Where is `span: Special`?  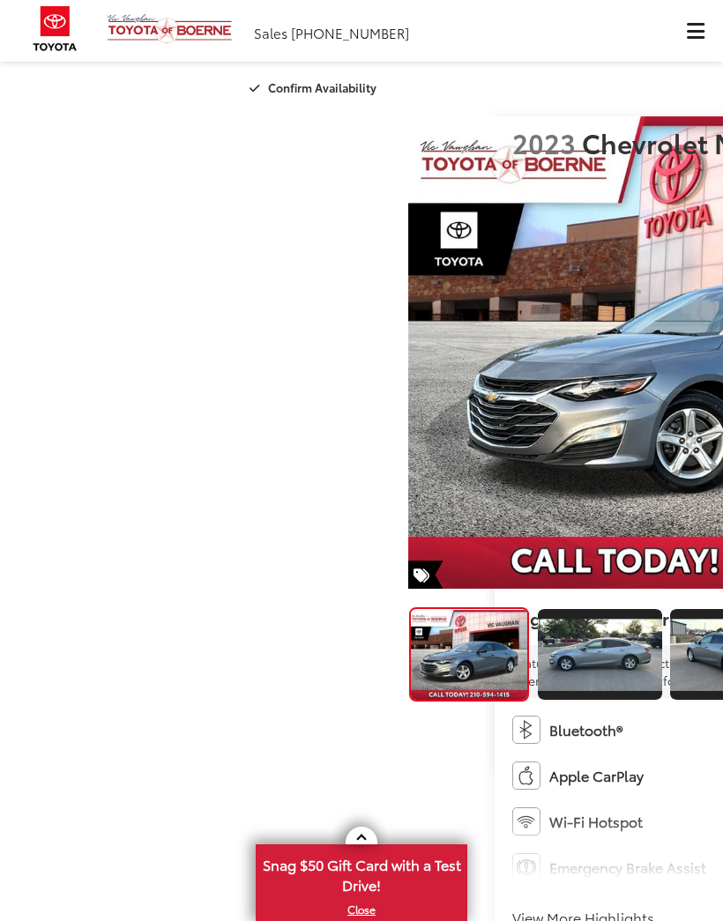 span: Special is located at coordinates (426, 575).